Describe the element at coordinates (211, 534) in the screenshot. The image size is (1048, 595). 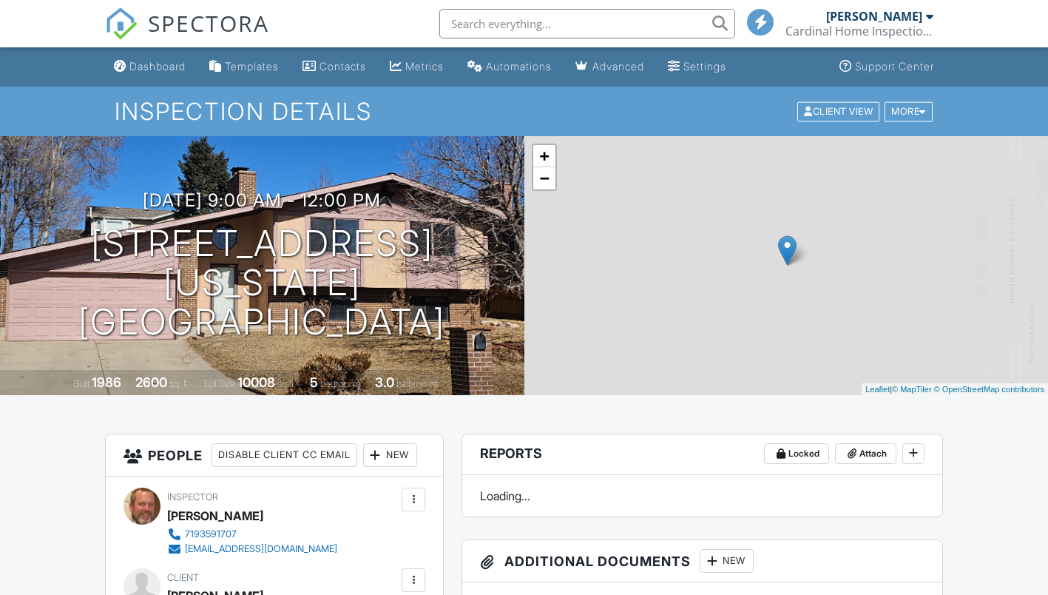
I see `div: 7193591707` at that location.